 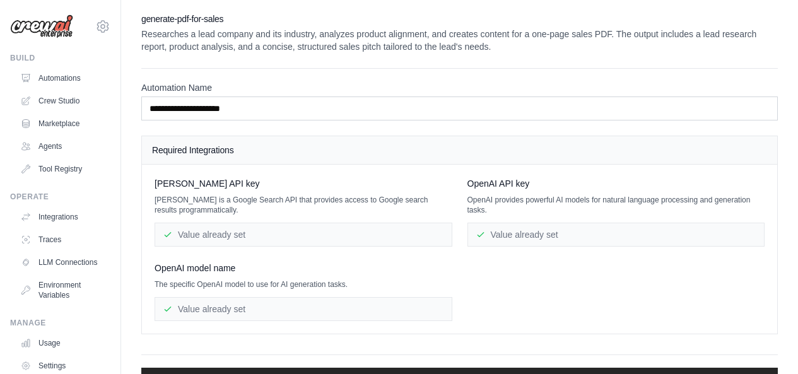 What do you see at coordinates (498, 183) in the screenshot?
I see `span: OpenAI API key` at bounding box center [498, 183].